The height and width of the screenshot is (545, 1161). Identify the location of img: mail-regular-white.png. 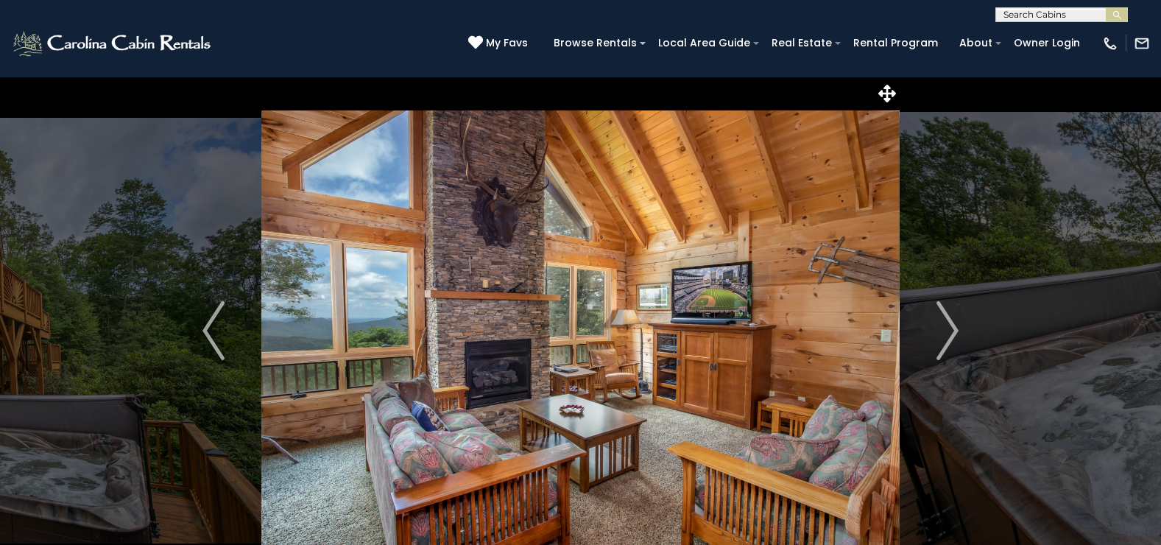
(1142, 43).